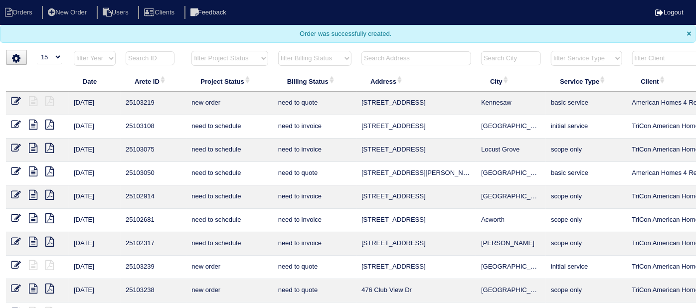 The height and width of the screenshot is (308, 696). Describe the element at coordinates (153, 150) in the screenshot. I see `td: 25103075` at that location.